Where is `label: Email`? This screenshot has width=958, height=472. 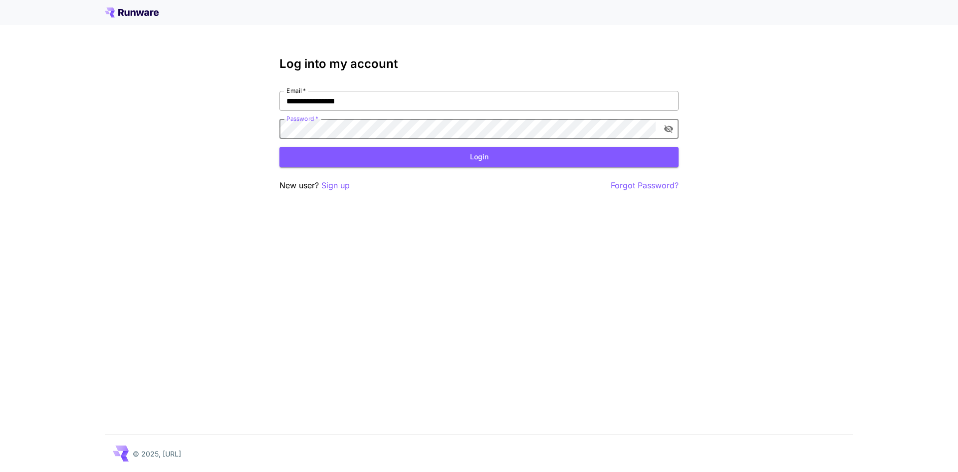
label: Email is located at coordinates (296, 90).